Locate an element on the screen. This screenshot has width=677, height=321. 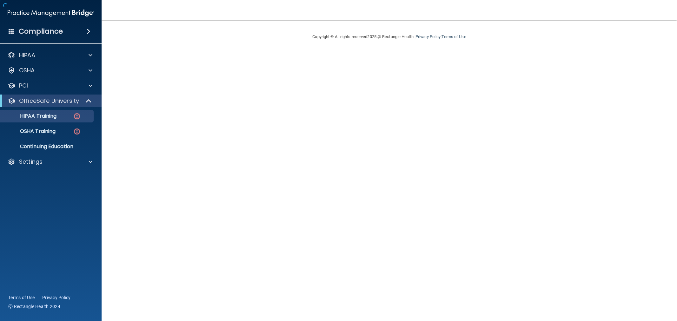
h4: Compliance is located at coordinates (41, 31).